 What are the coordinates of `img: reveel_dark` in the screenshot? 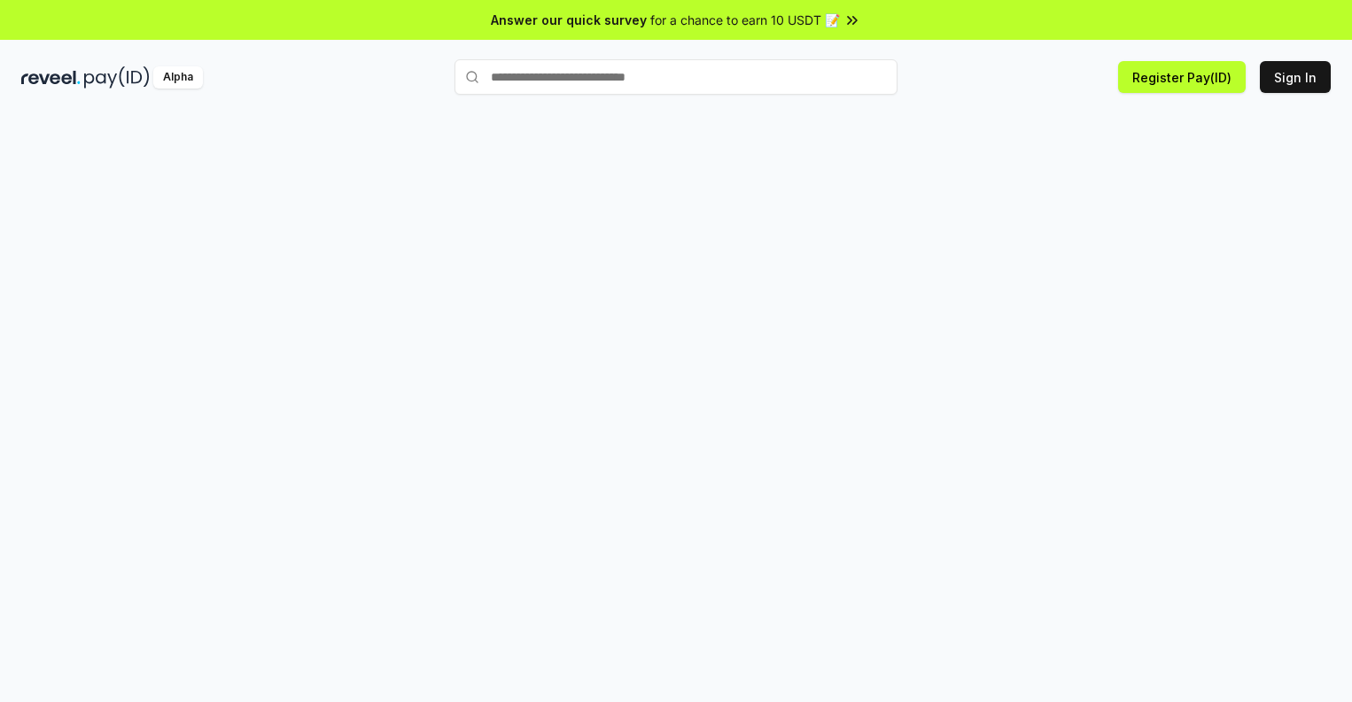 It's located at (50, 77).